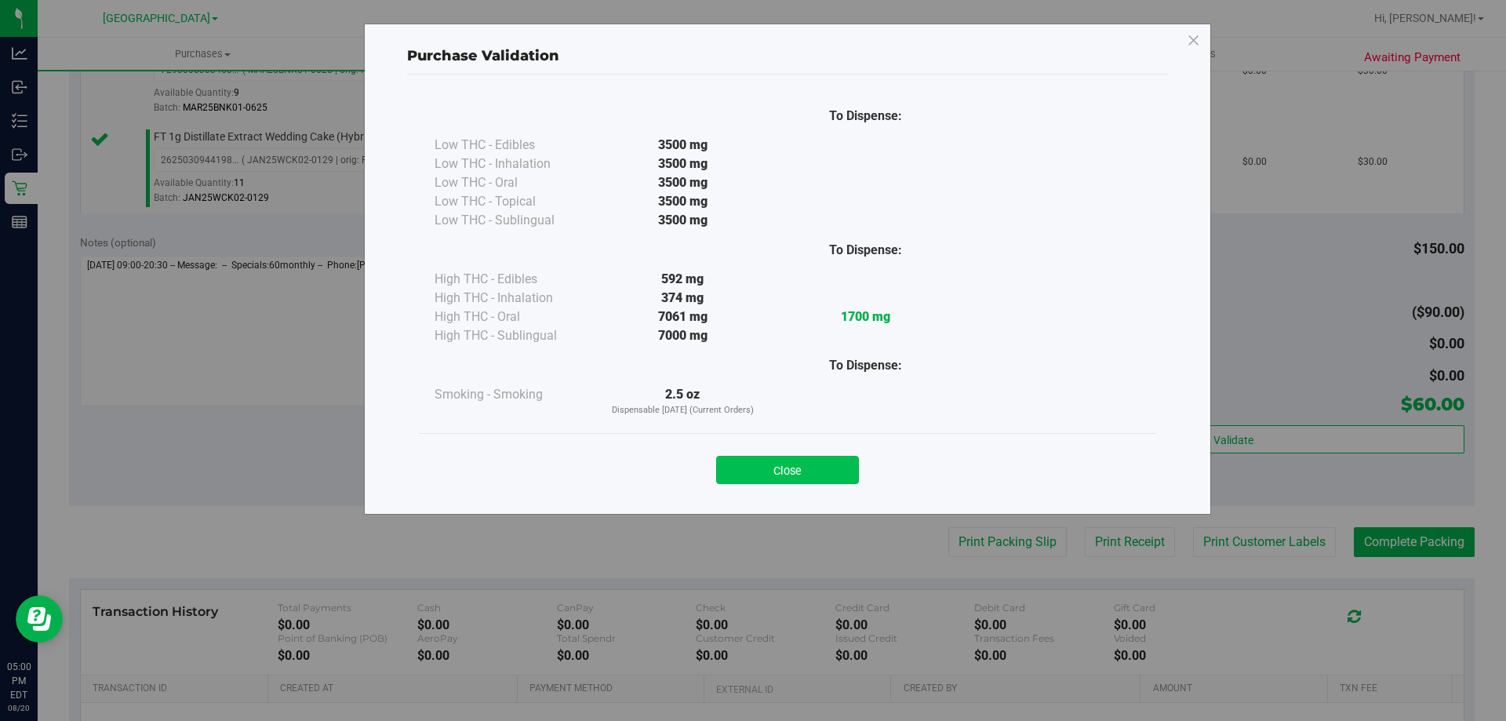 This screenshot has height=721, width=1506. Describe the element at coordinates (513, 317) in the screenshot. I see `div: High THC - Oral` at that location.